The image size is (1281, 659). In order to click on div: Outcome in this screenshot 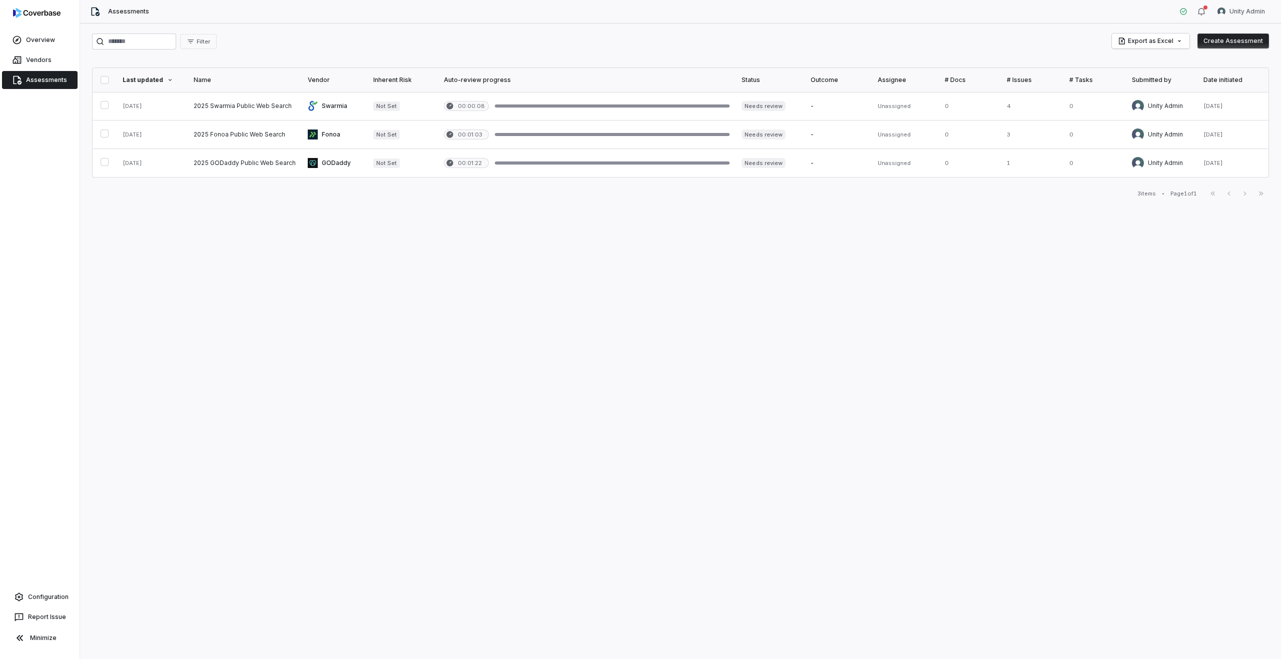, I will do `click(838, 80)`.